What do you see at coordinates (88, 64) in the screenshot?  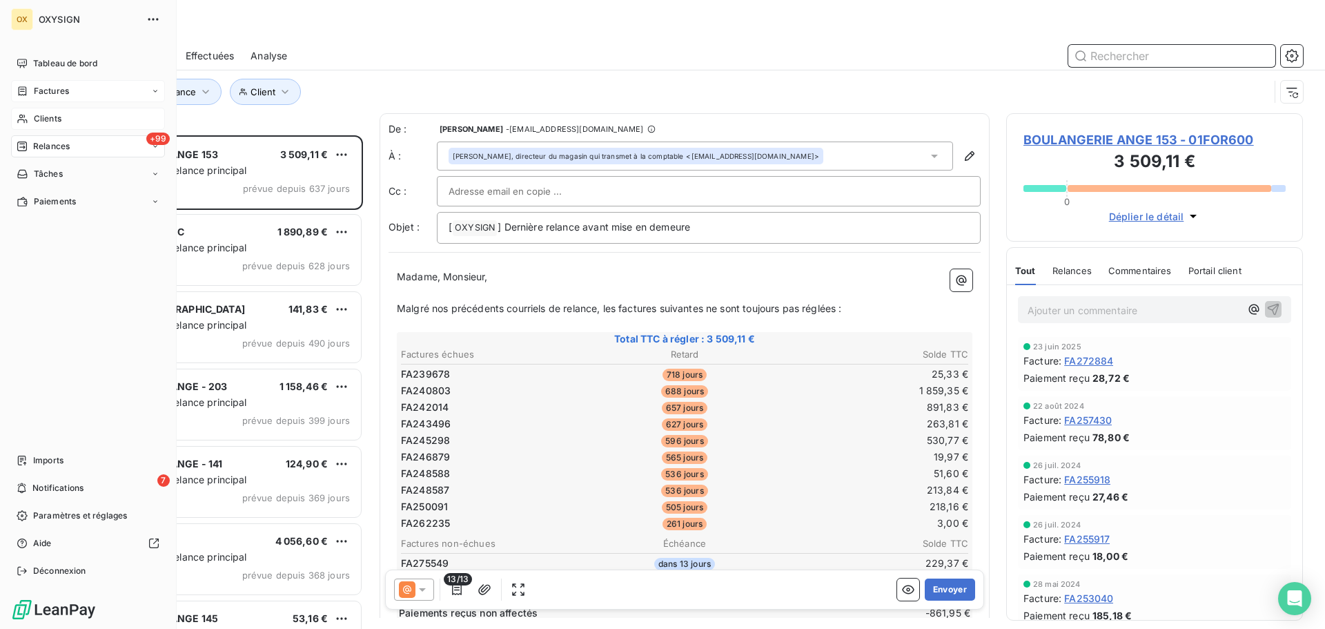 I see `a: Tableau de bord` at bounding box center [88, 64].